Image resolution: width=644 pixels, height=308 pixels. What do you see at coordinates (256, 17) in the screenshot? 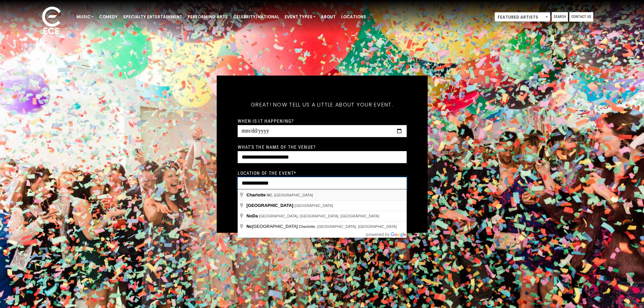
I see `a: Celebrity/National` at bounding box center [256, 17].